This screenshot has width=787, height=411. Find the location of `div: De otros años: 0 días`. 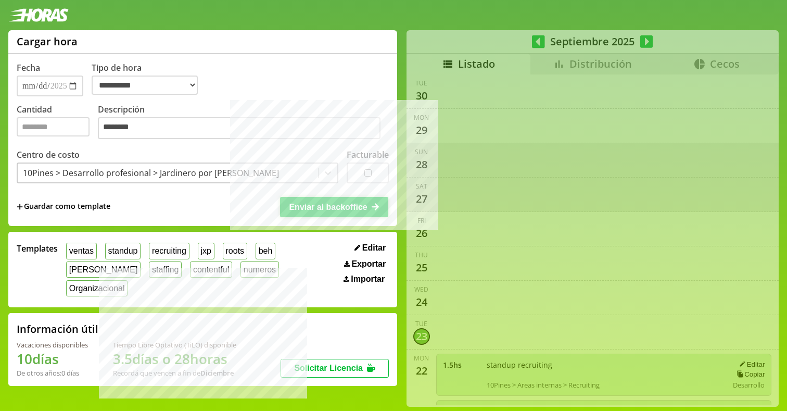

div: De otros años: 0 días is located at coordinates (52, 373).